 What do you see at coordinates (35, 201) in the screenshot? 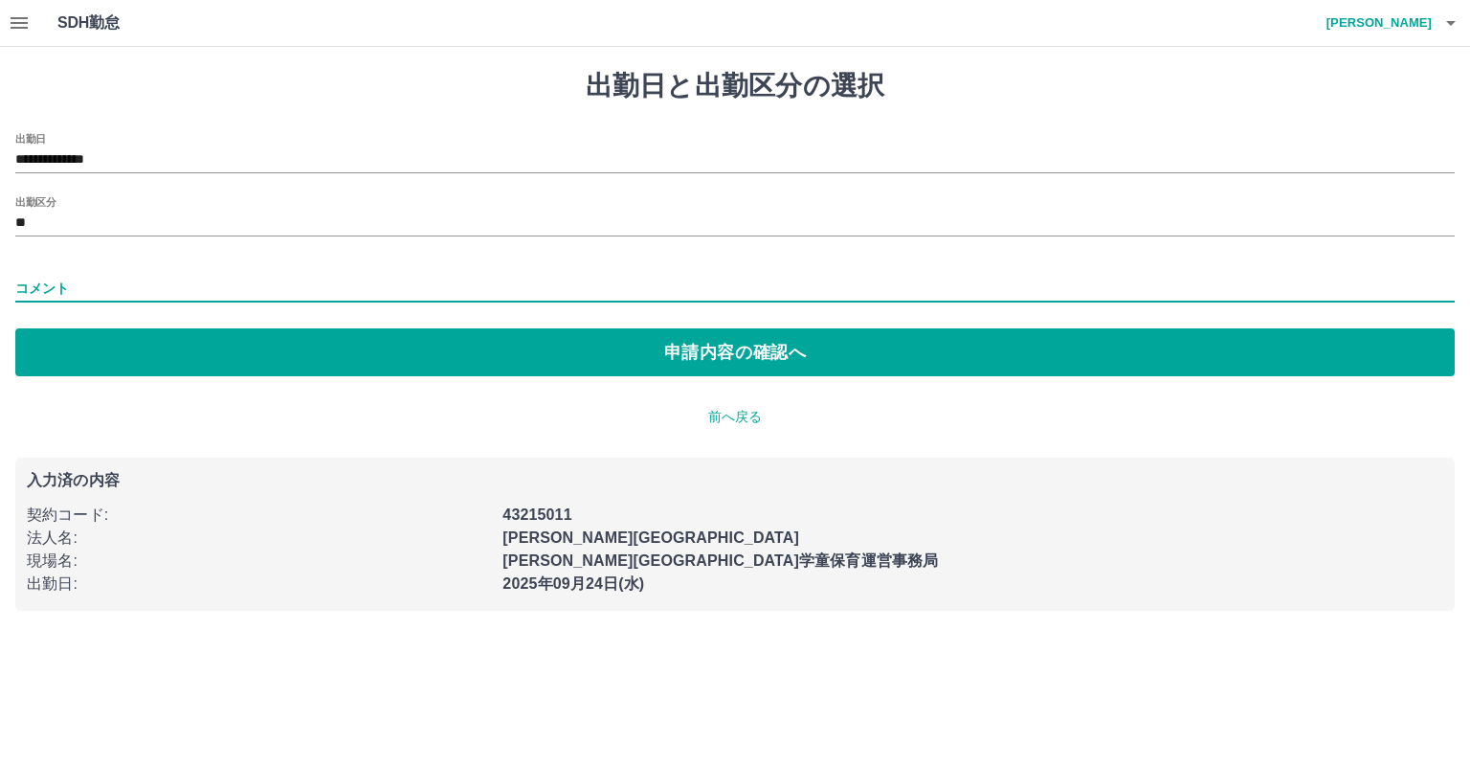
I see `label: 出勤区分` at bounding box center [35, 201].